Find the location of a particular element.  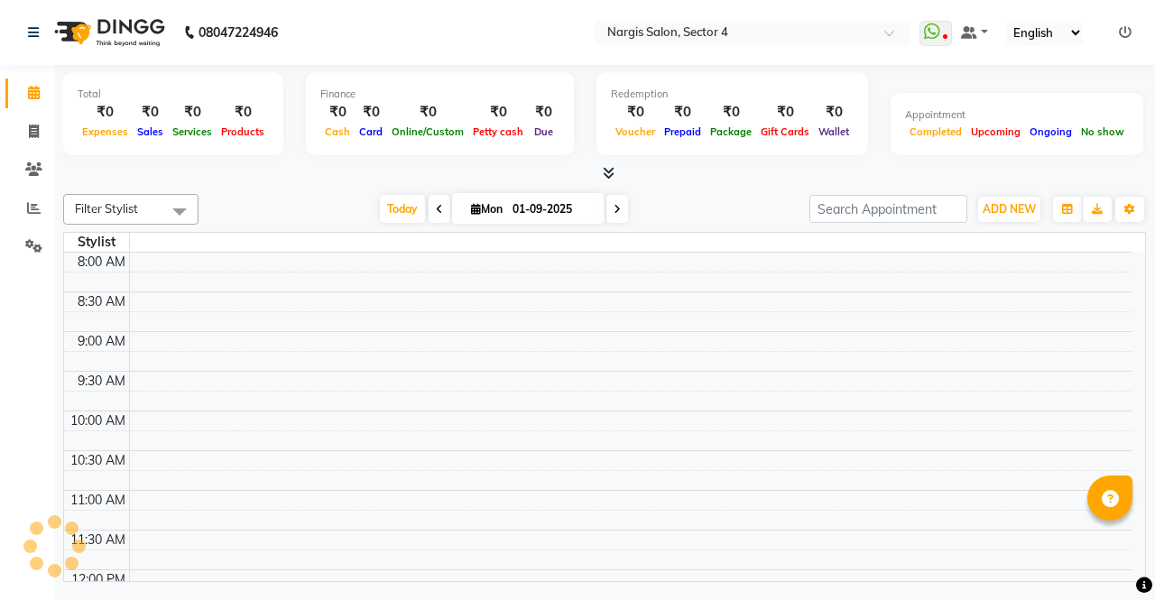

span: Petty cash is located at coordinates (498, 132).